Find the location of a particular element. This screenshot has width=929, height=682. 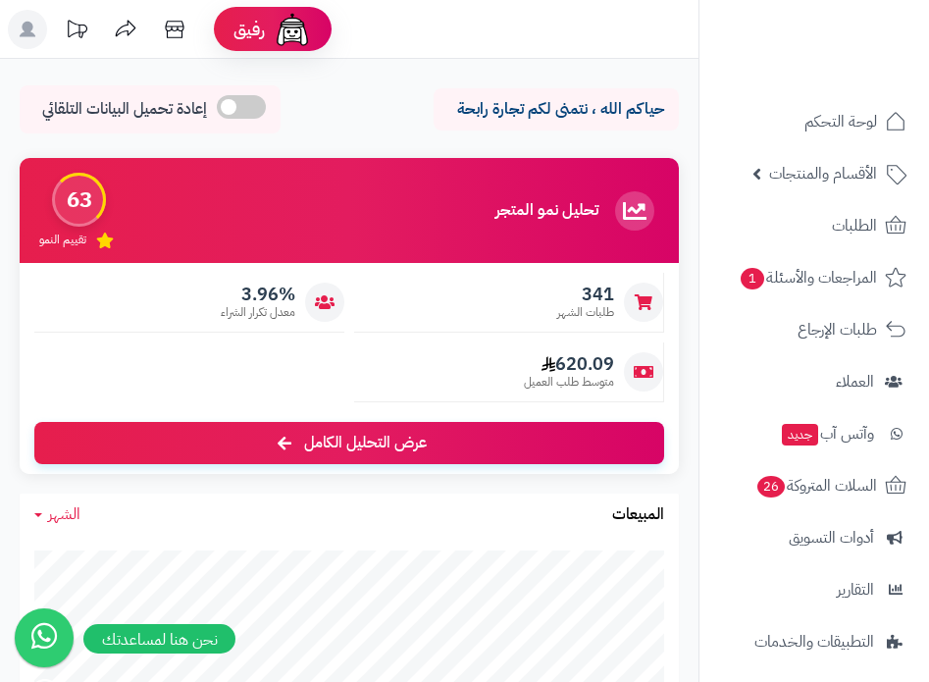

span: 341 is located at coordinates (585, 294).